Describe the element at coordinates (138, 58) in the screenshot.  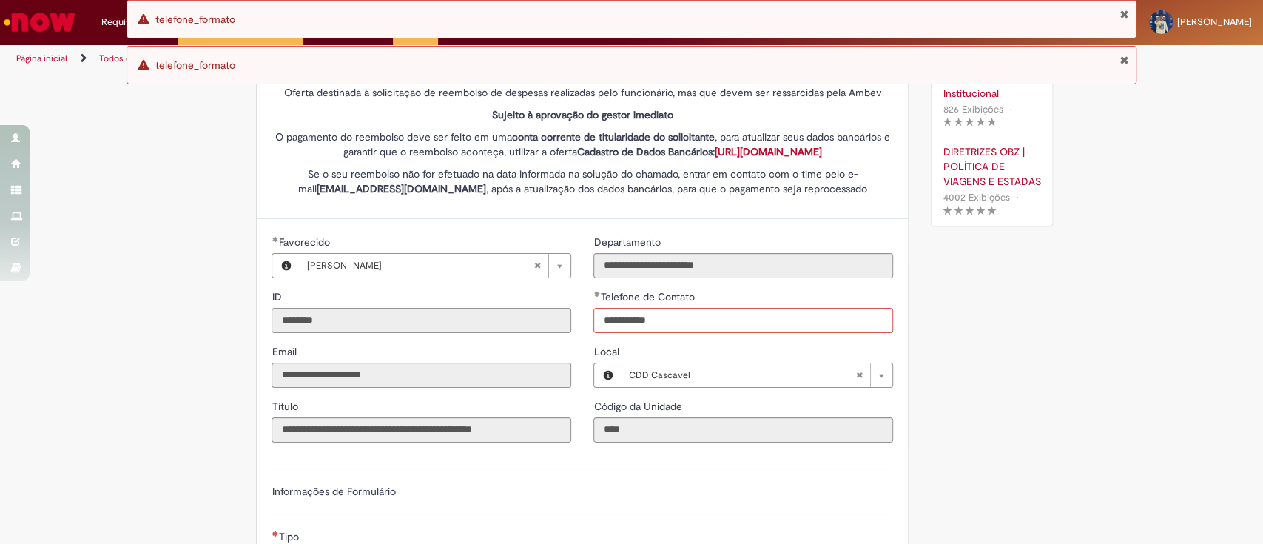
I see `a: Todos os Catálogos` at that location.